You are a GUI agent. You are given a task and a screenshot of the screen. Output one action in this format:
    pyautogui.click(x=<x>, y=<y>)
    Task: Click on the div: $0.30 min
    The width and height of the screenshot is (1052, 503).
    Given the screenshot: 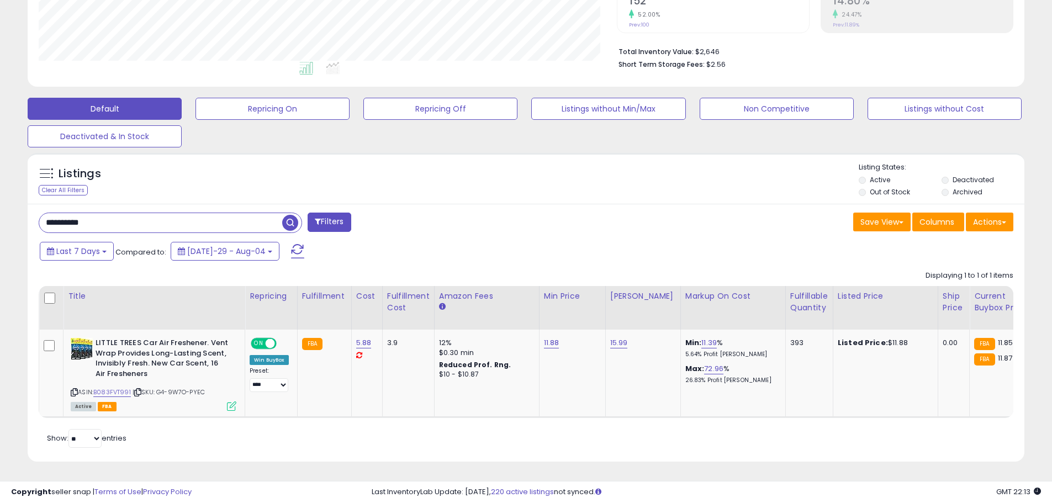 What is the action you would take?
    pyautogui.click(x=485, y=353)
    